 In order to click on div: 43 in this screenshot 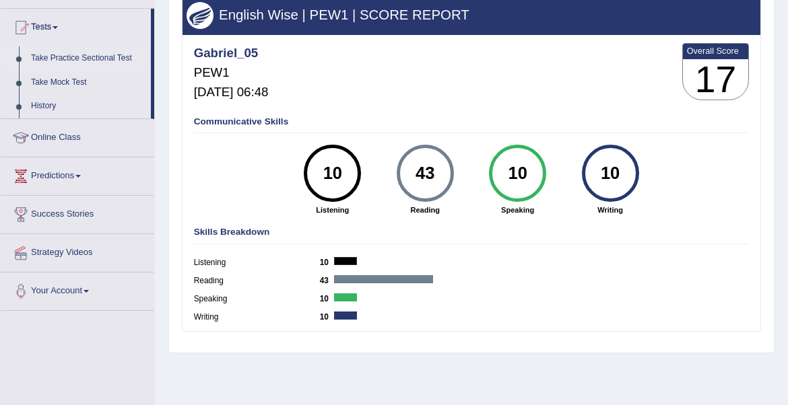, I will do `click(425, 174)`.